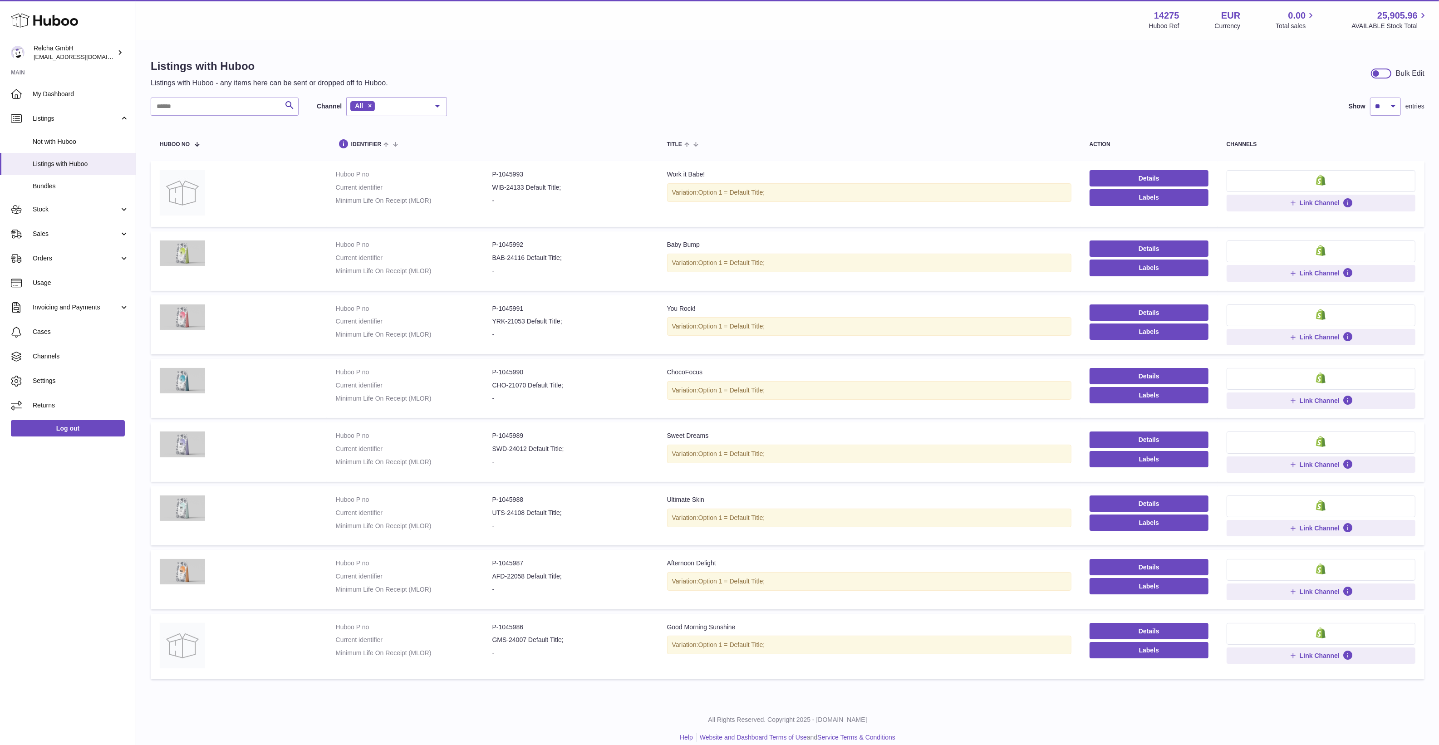 The width and height of the screenshot is (1439, 745). I want to click on img: Afternoon Delight, so click(182, 572).